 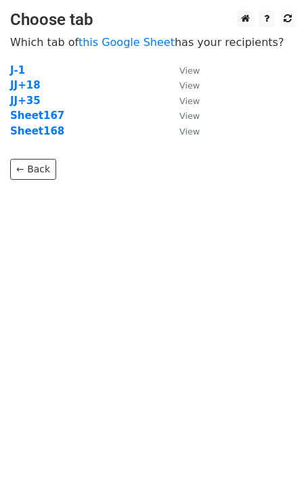 What do you see at coordinates (33, 169) in the screenshot?
I see `a: ← Back` at bounding box center [33, 169].